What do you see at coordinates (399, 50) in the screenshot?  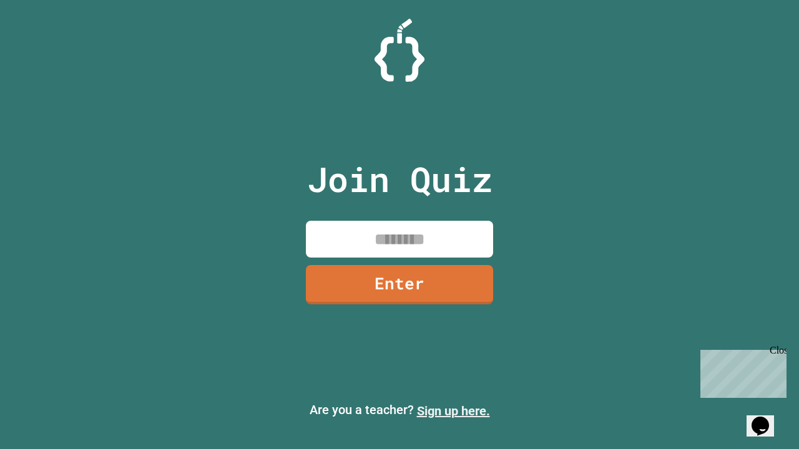 I see `img: Logo.svg` at bounding box center [399, 50].